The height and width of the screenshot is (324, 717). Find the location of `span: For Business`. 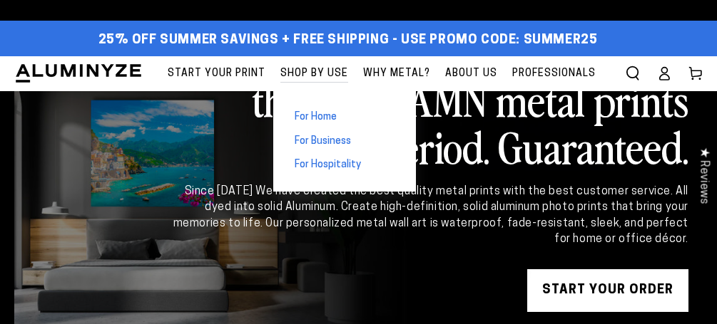

span: For Business is located at coordinates (322, 142).